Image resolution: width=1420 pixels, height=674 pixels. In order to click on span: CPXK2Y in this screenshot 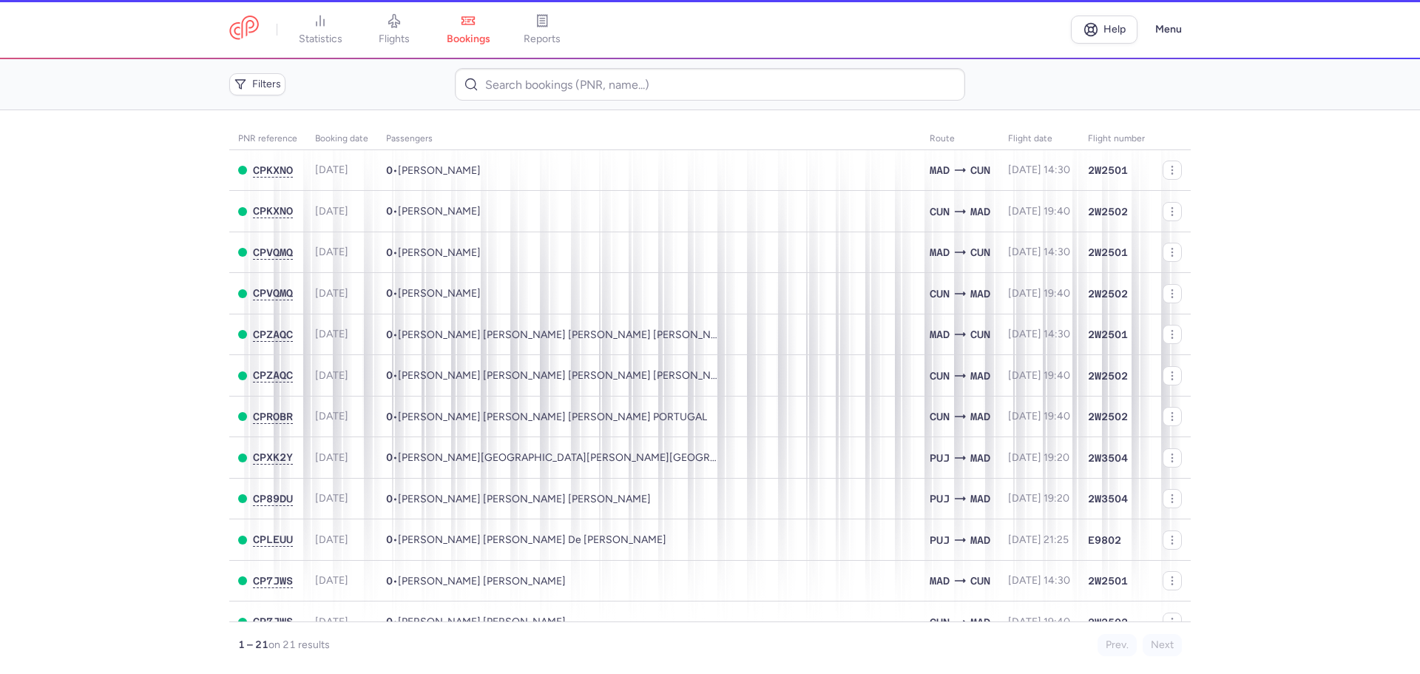, I will do `click(273, 457)`.